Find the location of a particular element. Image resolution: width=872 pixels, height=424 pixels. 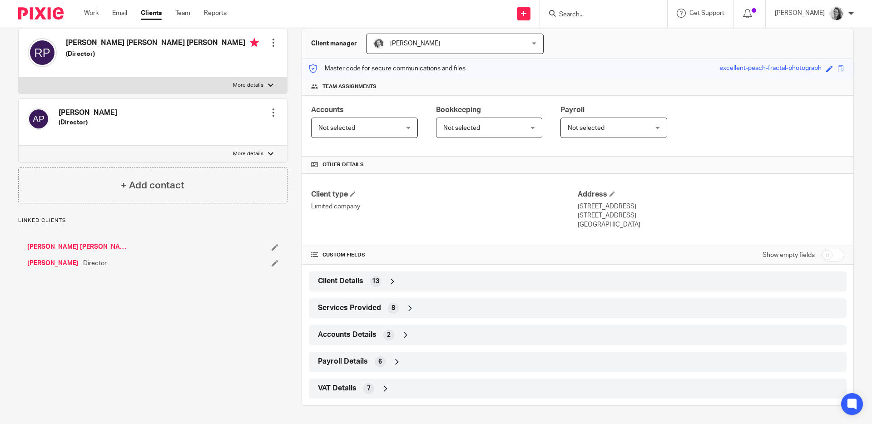

label: Show empty fields is located at coordinates (788, 255).